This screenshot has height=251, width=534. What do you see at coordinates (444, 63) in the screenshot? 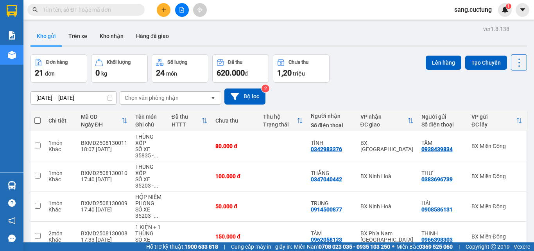
I see `button: Lên hàng` at bounding box center [444, 63].